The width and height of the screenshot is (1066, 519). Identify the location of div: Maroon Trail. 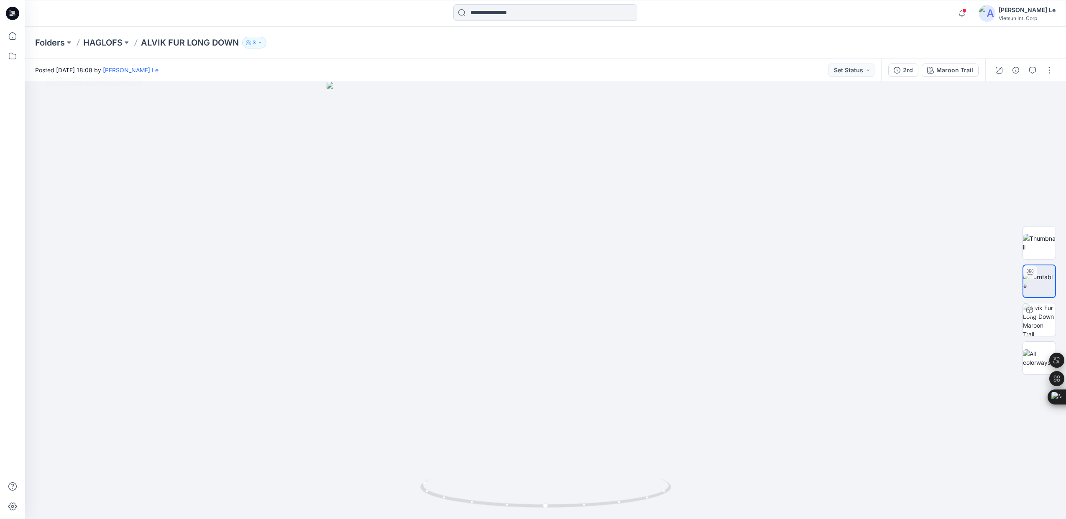
(954, 70).